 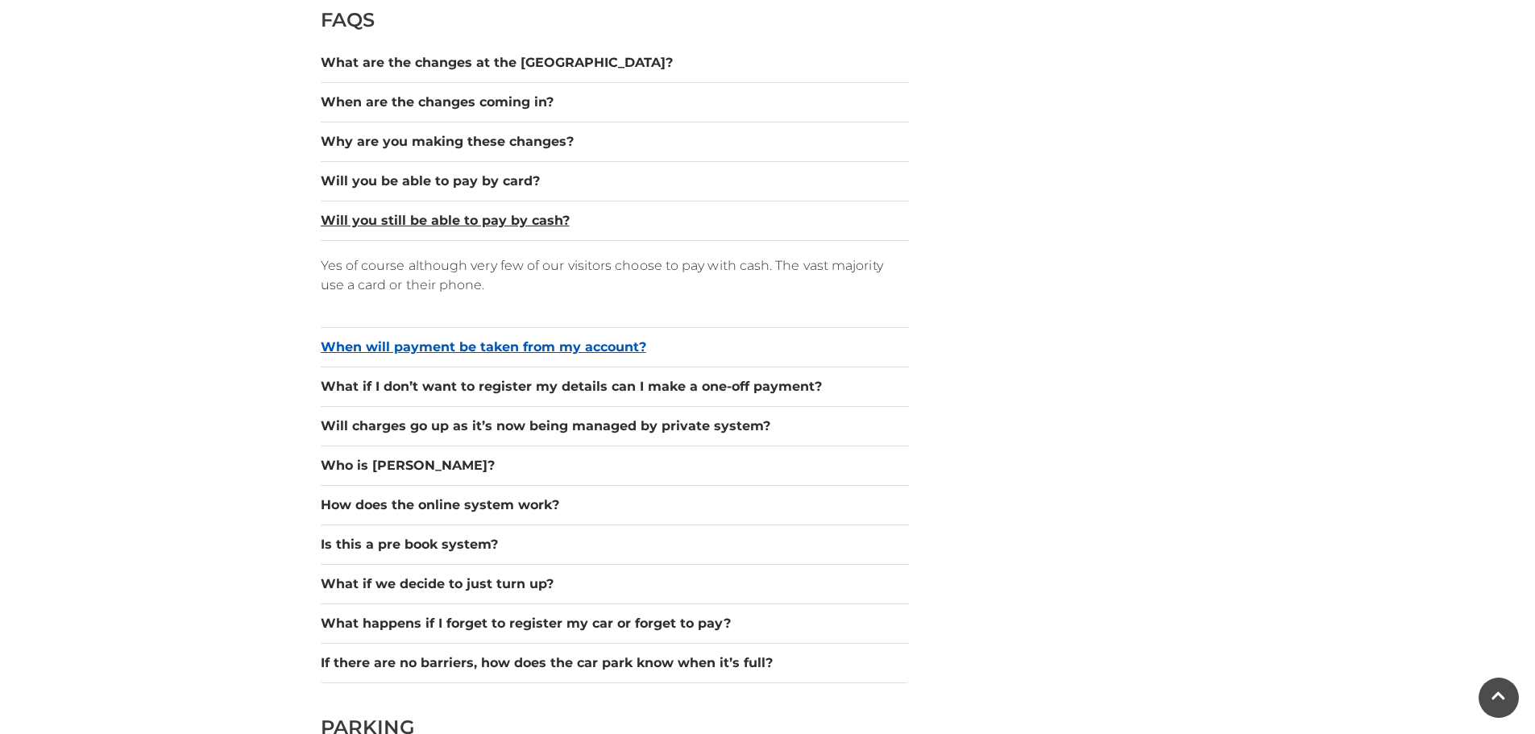 What do you see at coordinates (615, 584) in the screenshot?
I see `button: What if we decide to just turn up?` at bounding box center [615, 584].